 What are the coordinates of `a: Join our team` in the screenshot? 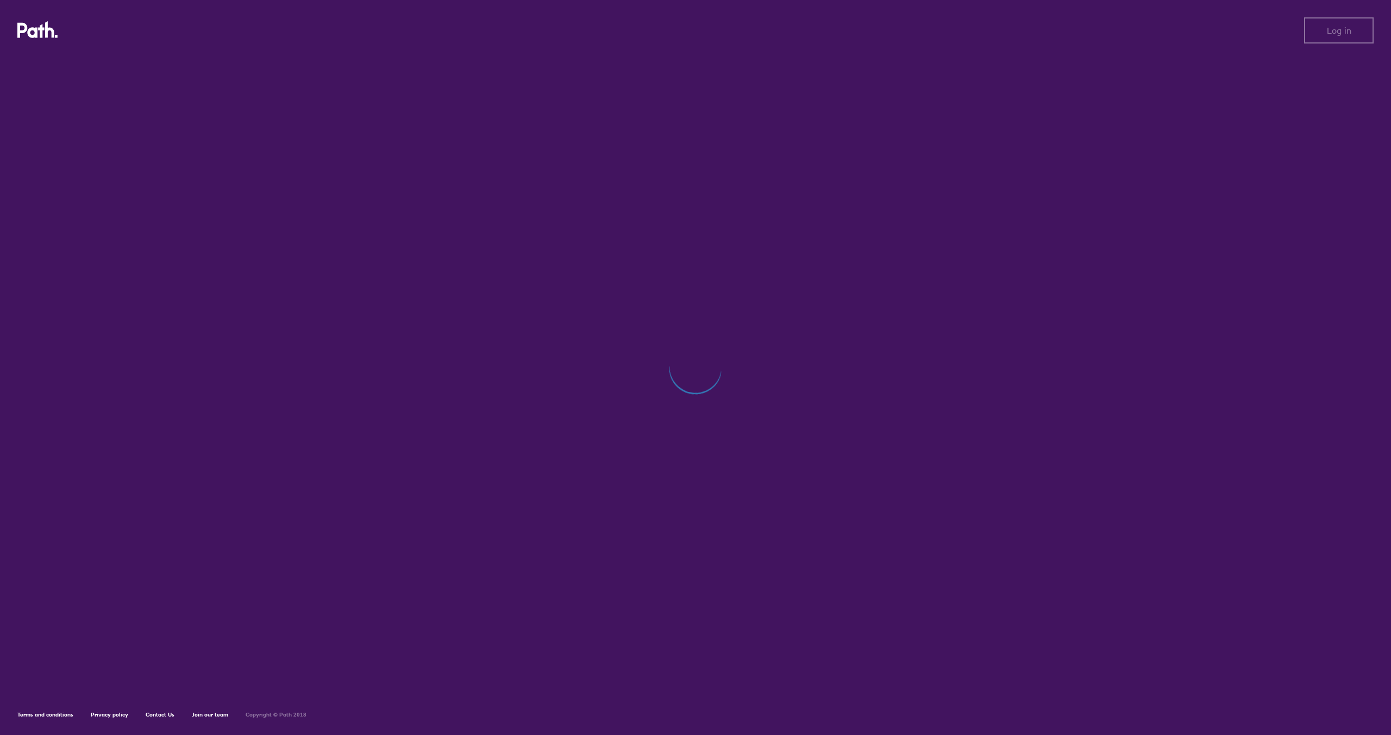 It's located at (210, 714).